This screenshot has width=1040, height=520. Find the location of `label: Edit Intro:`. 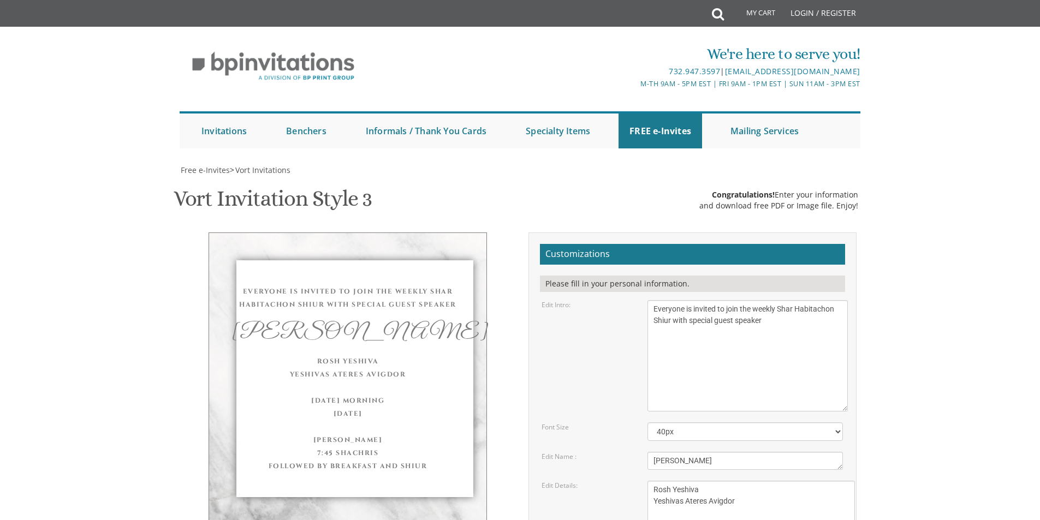

label: Edit Intro: is located at coordinates (556, 305).